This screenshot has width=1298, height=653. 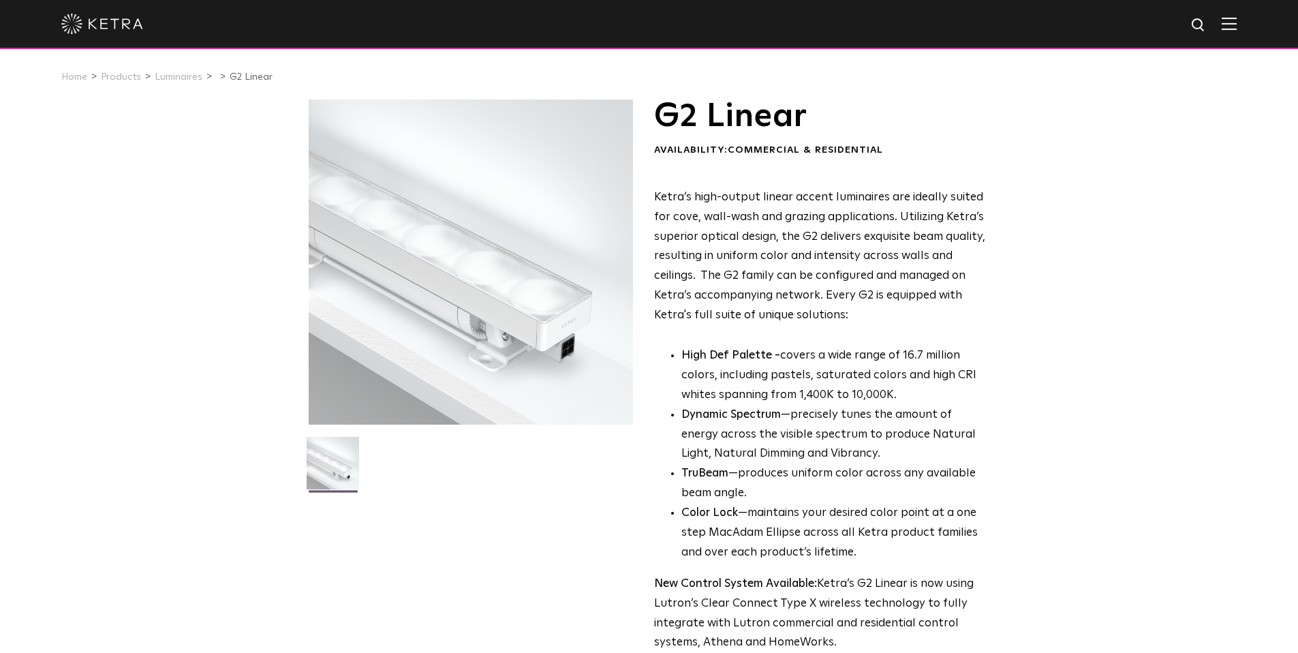 What do you see at coordinates (251, 77) in the screenshot?
I see `a: G2 Linear` at bounding box center [251, 77].